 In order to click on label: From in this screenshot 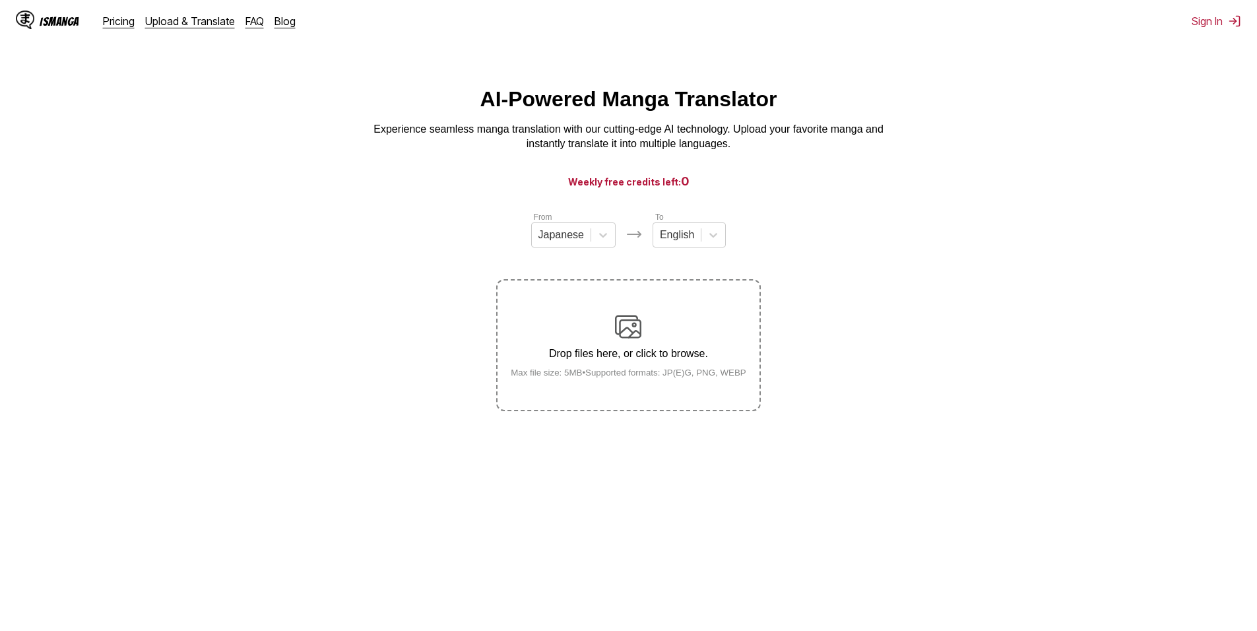, I will do `click(543, 217)`.